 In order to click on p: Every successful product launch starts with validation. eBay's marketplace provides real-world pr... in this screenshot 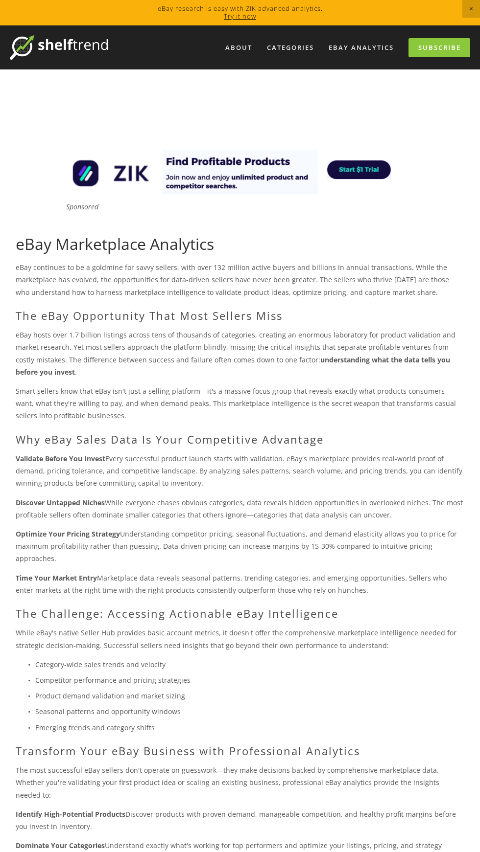, I will do `click(240, 471)`.